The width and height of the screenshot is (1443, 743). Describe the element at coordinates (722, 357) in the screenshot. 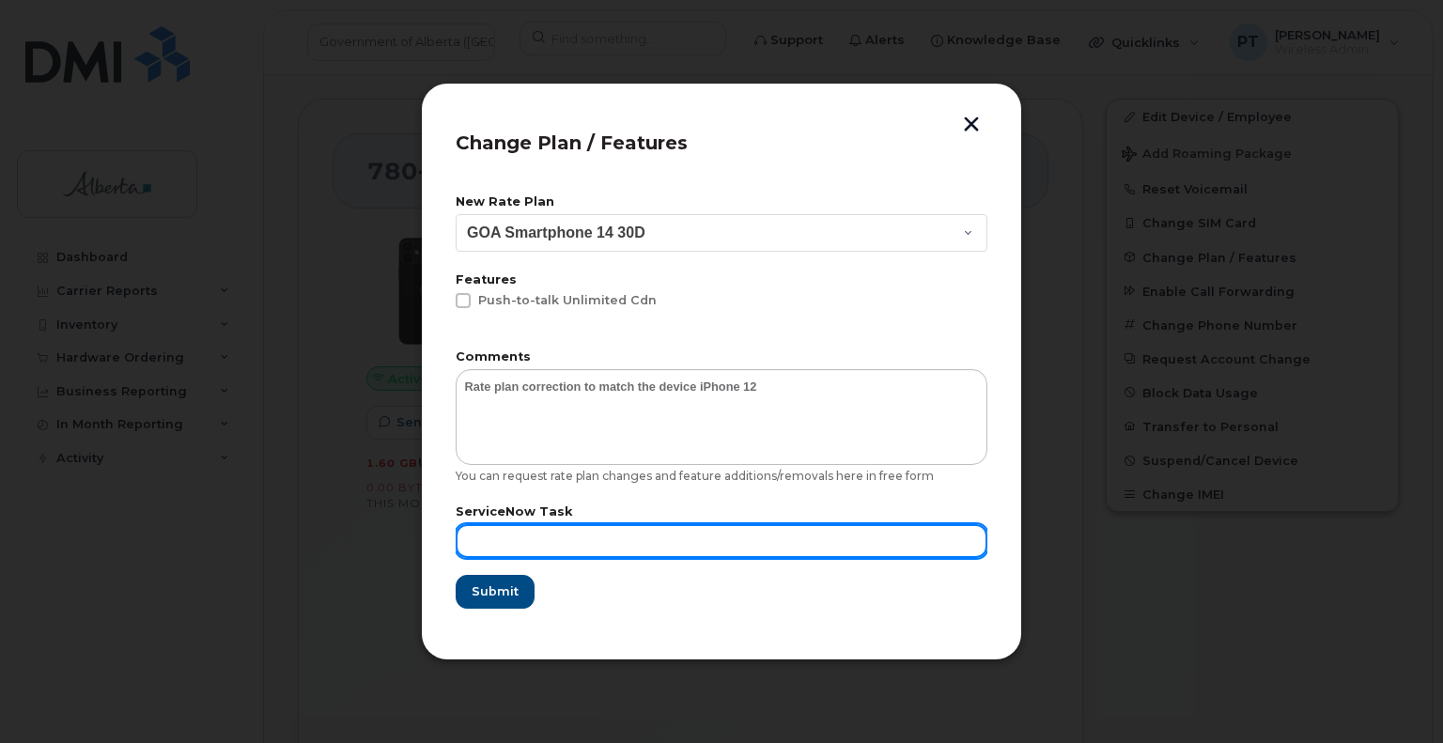

I see `label: Comments` at that location.